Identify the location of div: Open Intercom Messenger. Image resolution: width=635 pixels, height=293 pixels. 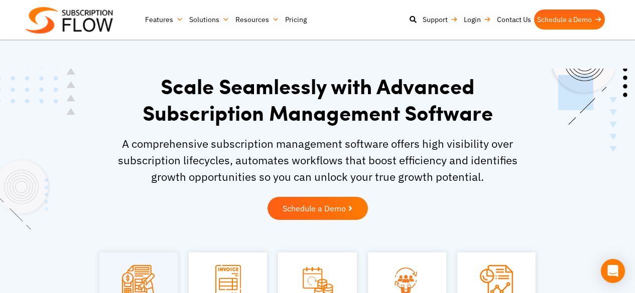
(613, 271).